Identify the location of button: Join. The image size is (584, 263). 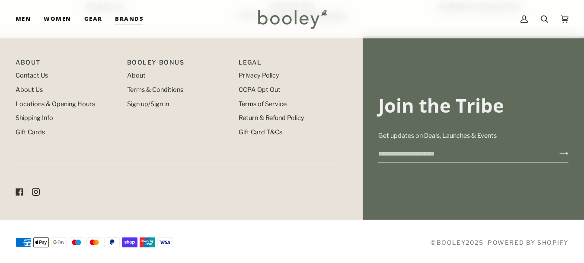
(557, 154).